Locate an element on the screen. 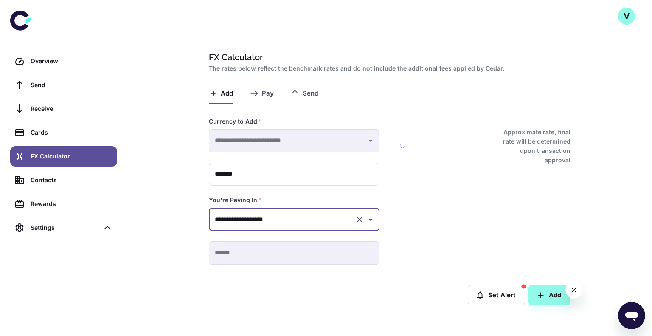  a: Send is located at coordinates (64, 85).